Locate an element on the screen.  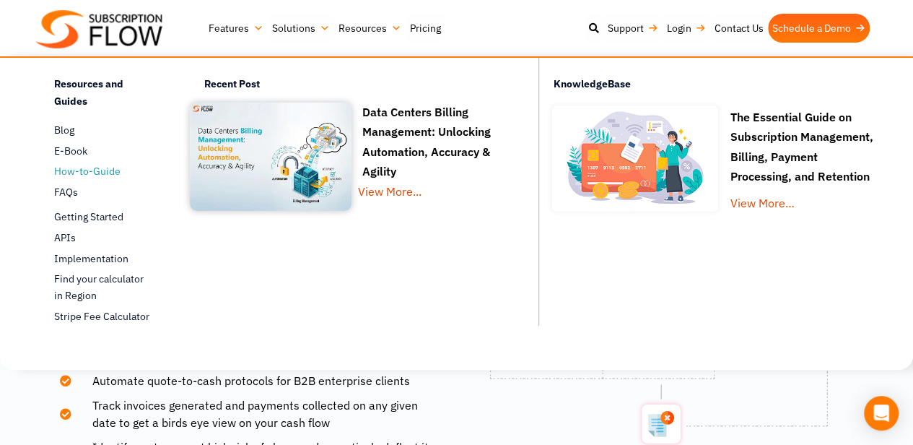
a: FAQs is located at coordinates (104, 192).